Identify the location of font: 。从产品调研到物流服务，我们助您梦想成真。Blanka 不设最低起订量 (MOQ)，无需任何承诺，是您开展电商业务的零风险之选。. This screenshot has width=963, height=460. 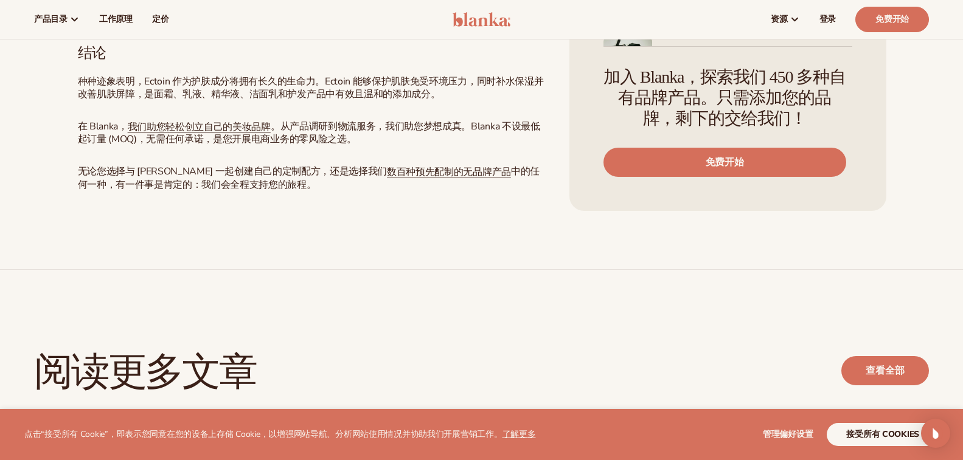
(309, 133).